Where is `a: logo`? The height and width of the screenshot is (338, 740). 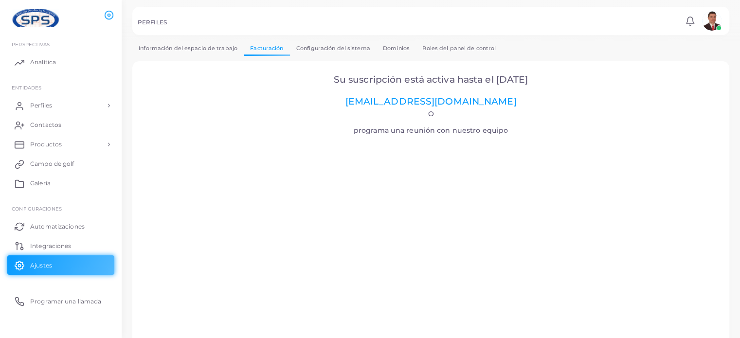
a: logo is located at coordinates (35, 18).